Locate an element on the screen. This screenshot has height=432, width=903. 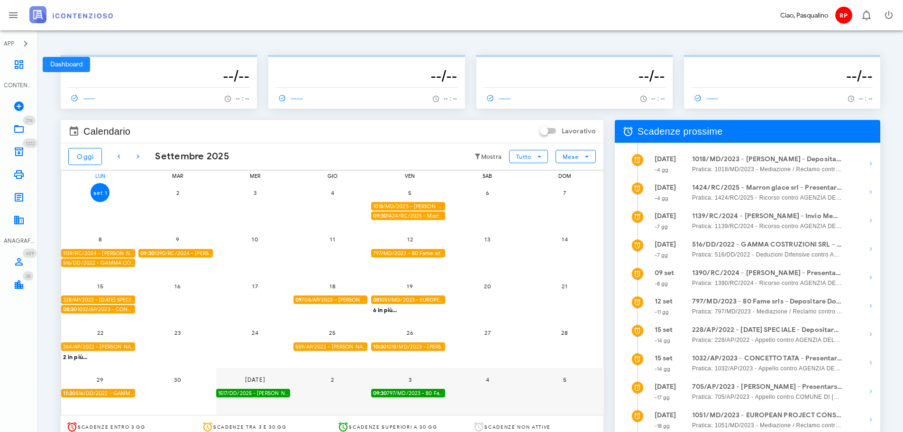
span: Pratica: 1051/MD/2023 - Mediazione / Reclamo contro AGENZIA DELLE ENTRATE - RISCOSSIONE (Udienza) is located at coordinates (768, 425).